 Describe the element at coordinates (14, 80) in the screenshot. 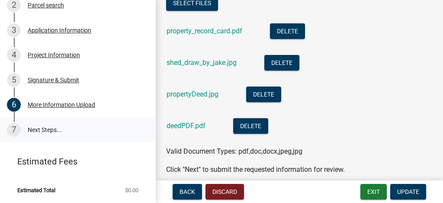

I see `div: 5` at that location.